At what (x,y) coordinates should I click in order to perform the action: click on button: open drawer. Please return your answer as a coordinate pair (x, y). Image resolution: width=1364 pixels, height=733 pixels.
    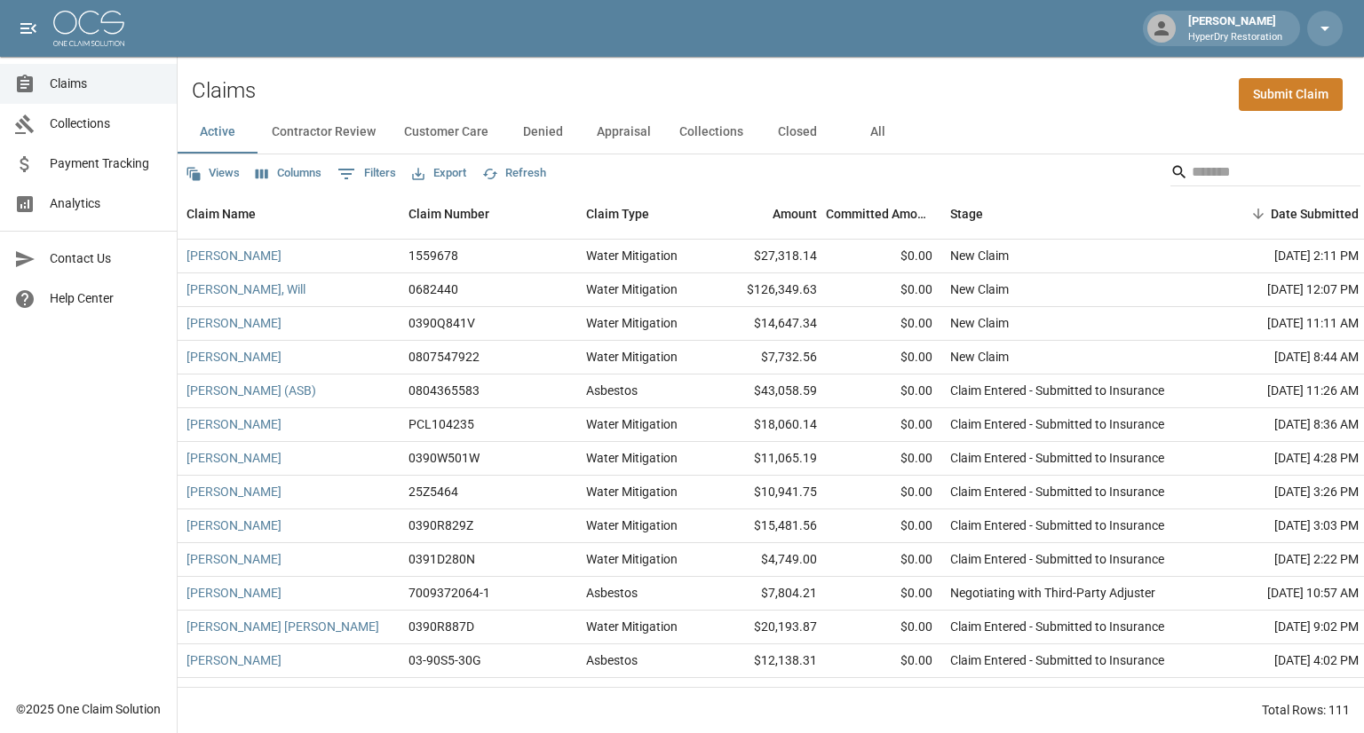
    Looking at the image, I should click on (28, 28).